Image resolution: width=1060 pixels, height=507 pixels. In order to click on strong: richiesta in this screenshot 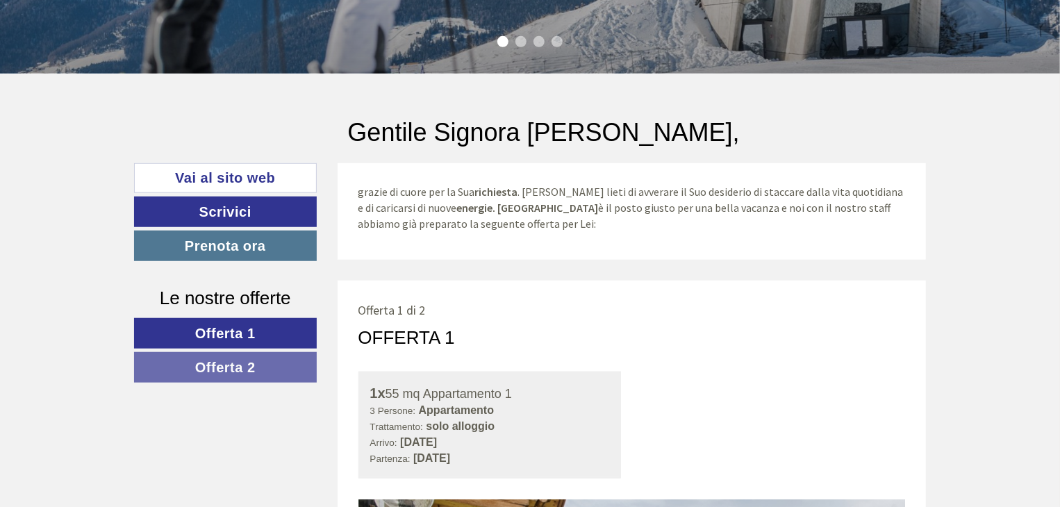, I will do `click(497, 192)`.